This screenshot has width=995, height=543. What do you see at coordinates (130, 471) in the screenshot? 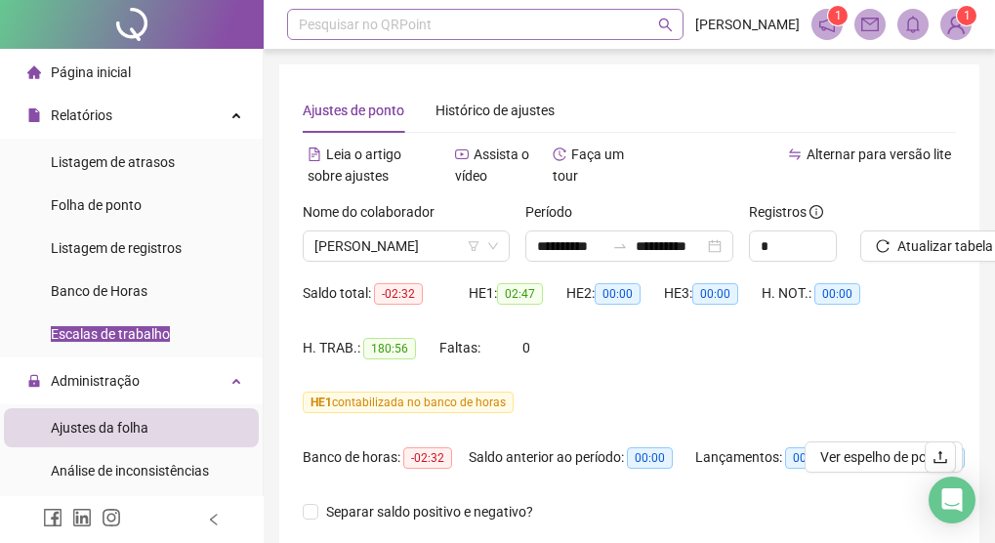
I see `span: Análise de inconsistências` at bounding box center [130, 471].